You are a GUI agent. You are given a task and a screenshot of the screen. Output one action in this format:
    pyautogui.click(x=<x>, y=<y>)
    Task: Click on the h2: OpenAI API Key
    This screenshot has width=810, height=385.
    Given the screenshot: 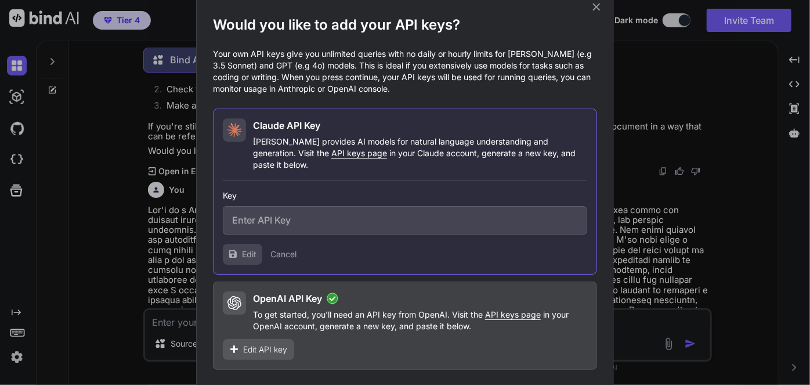 What is the action you would take?
    pyautogui.click(x=287, y=298)
    